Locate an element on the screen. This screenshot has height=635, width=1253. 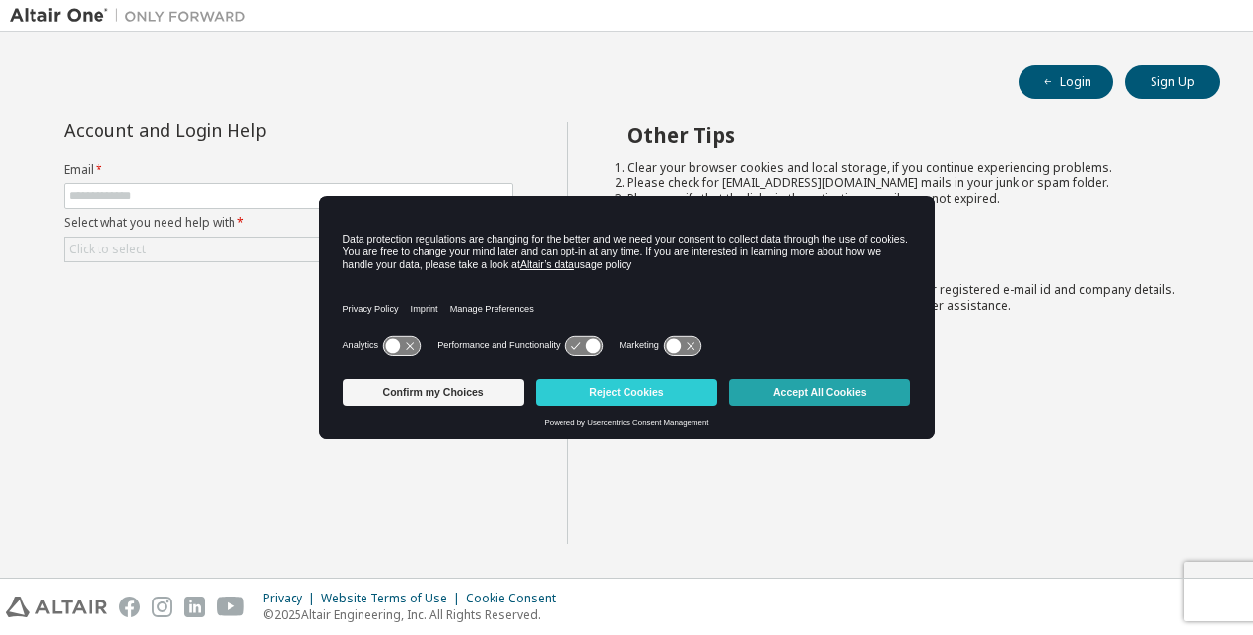
h2: Other Tips is located at coordinates (906, 135).